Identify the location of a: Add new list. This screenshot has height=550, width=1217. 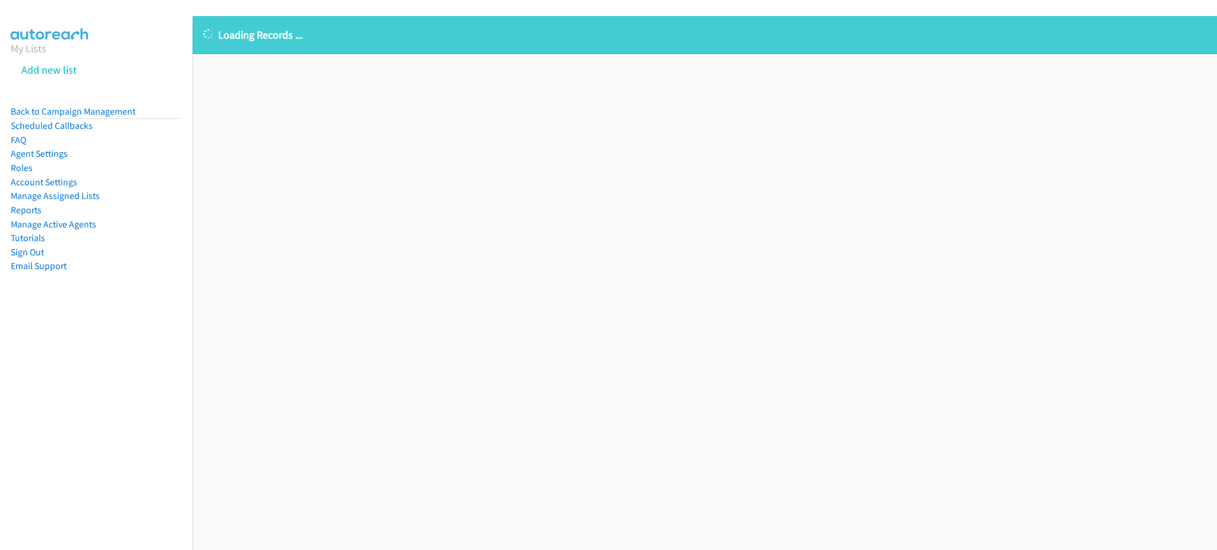
(49, 70).